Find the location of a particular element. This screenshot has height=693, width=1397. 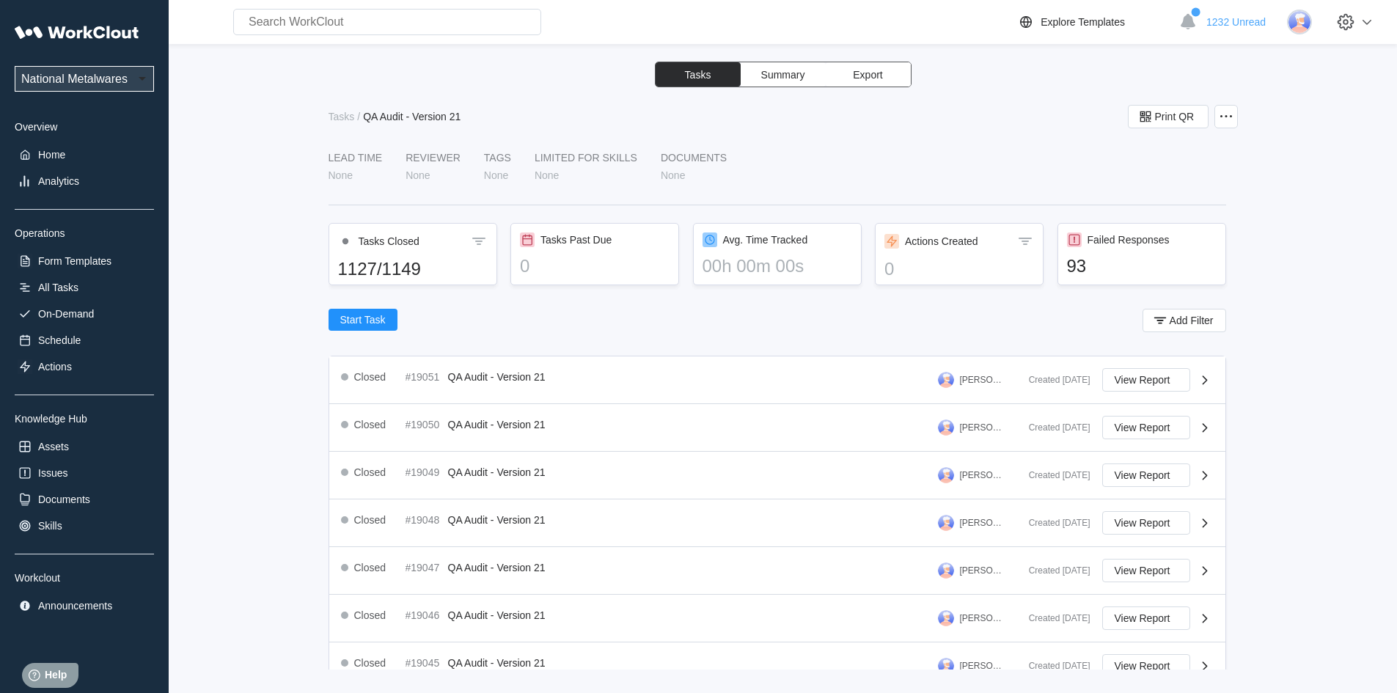

span: Print QR is located at coordinates (1175, 117).